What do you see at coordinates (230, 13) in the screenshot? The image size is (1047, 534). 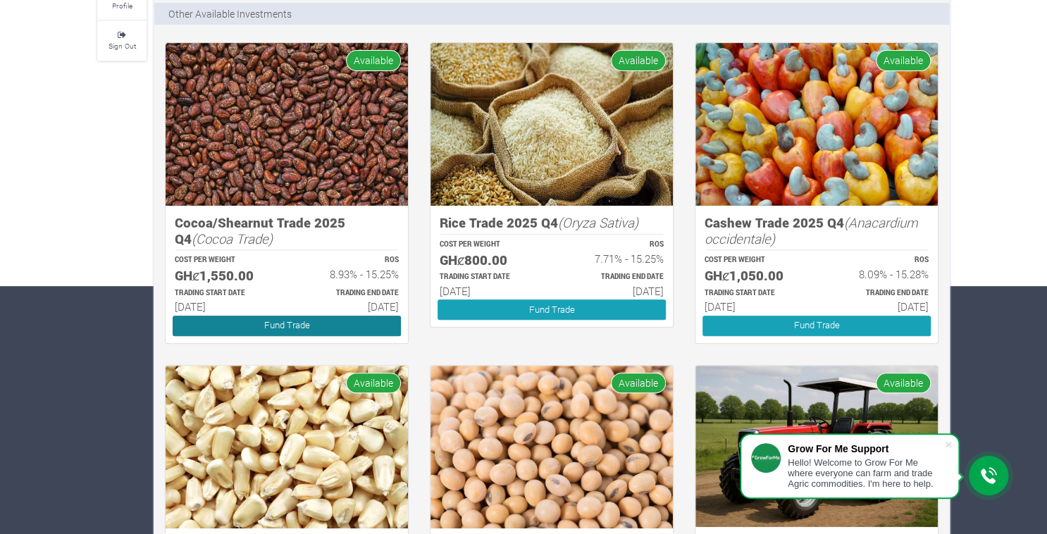 I see `p: Other Available Investments` at bounding box center [230, 13].